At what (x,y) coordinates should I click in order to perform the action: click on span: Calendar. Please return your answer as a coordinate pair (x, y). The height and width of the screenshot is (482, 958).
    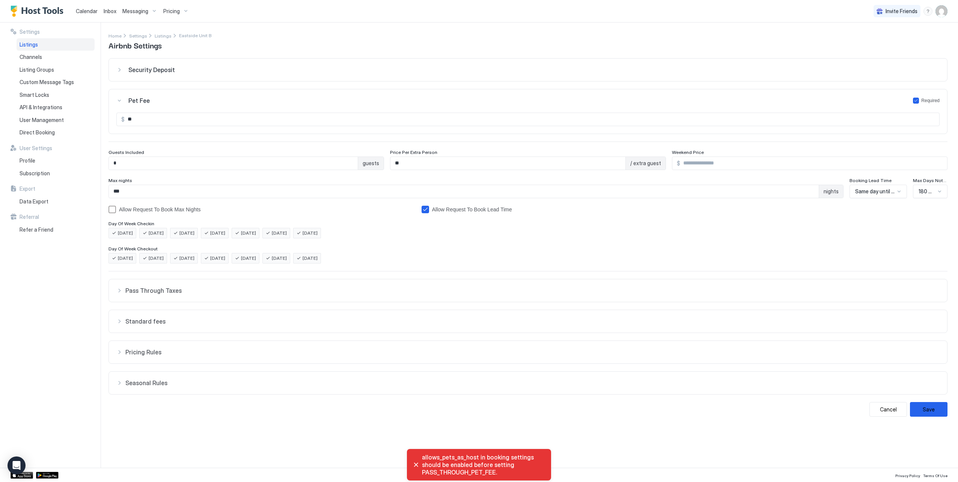
    Looking at the image, I should click on (87, 11).